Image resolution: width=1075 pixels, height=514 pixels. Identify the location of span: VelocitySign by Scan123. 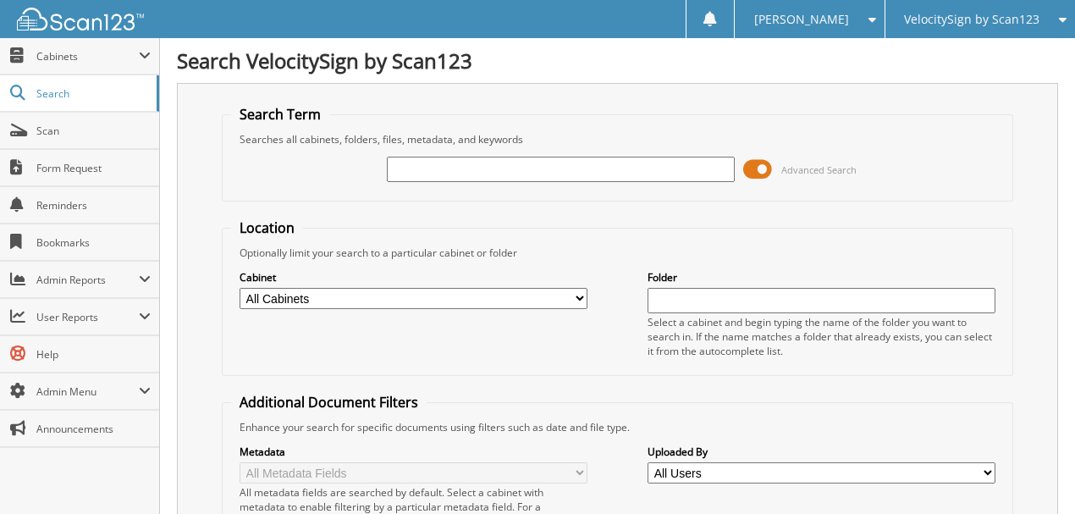
(972, 19).